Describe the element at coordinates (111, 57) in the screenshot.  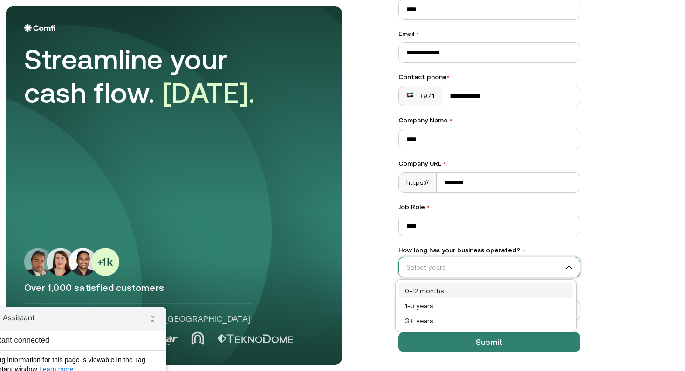
I see `span: Debug information for this page is viewable in the Tag Assistant window` at that location.